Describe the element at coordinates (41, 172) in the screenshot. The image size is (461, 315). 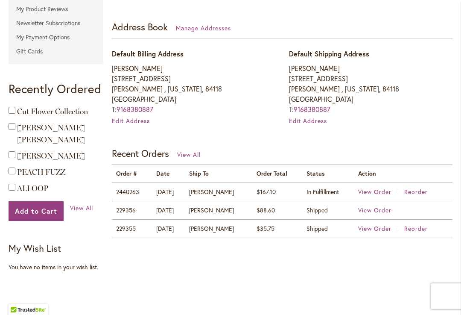
I see `span: PEACH FUZZ` at that location.